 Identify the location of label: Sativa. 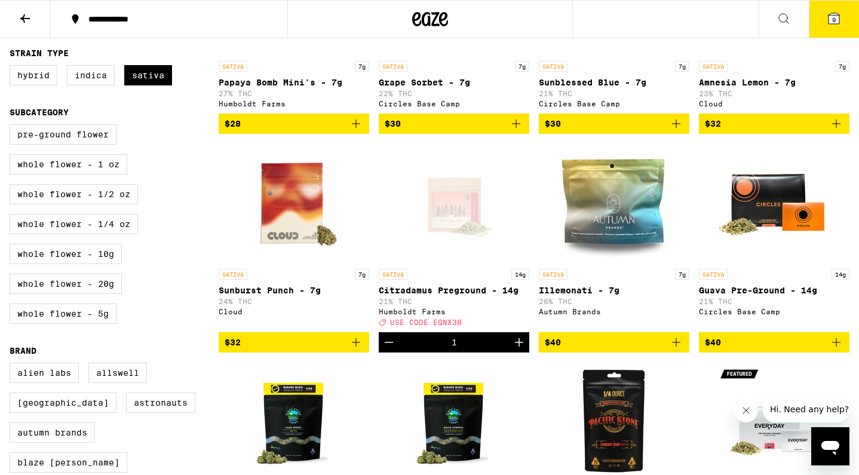
(148, 75).